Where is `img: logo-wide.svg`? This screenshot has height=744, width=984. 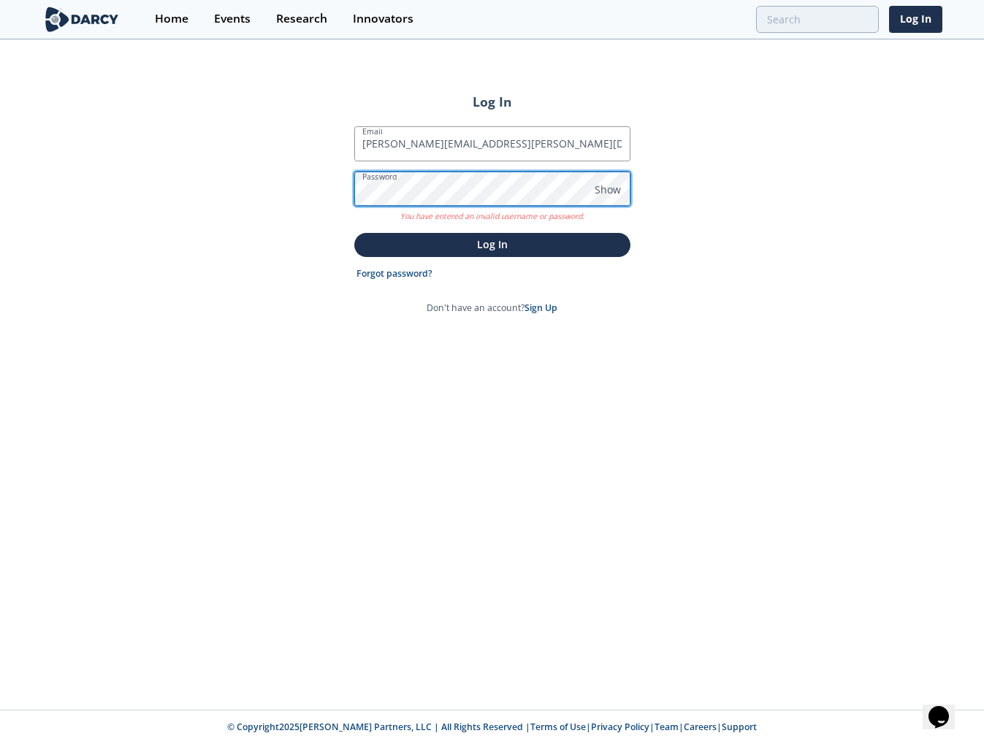
img: logo-wide.svg is located at coordinates (82, 19).